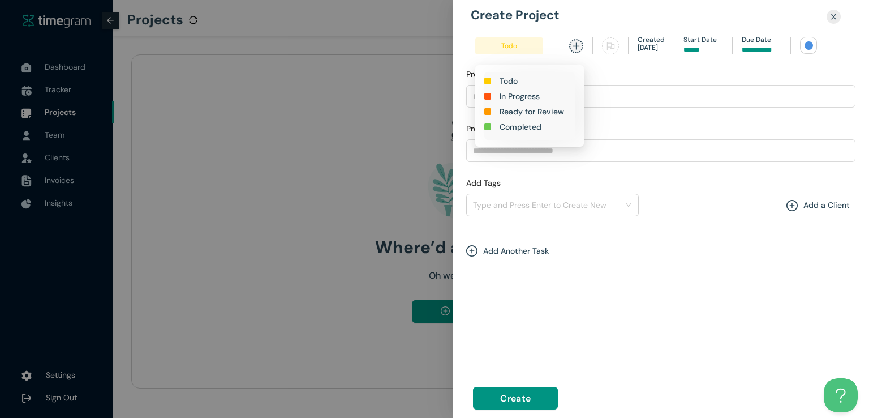 The height and width of the screenshot is (418, 869). Describe the element at coordinates (833, 16) in the screenshot. I see `span: close` at that location.